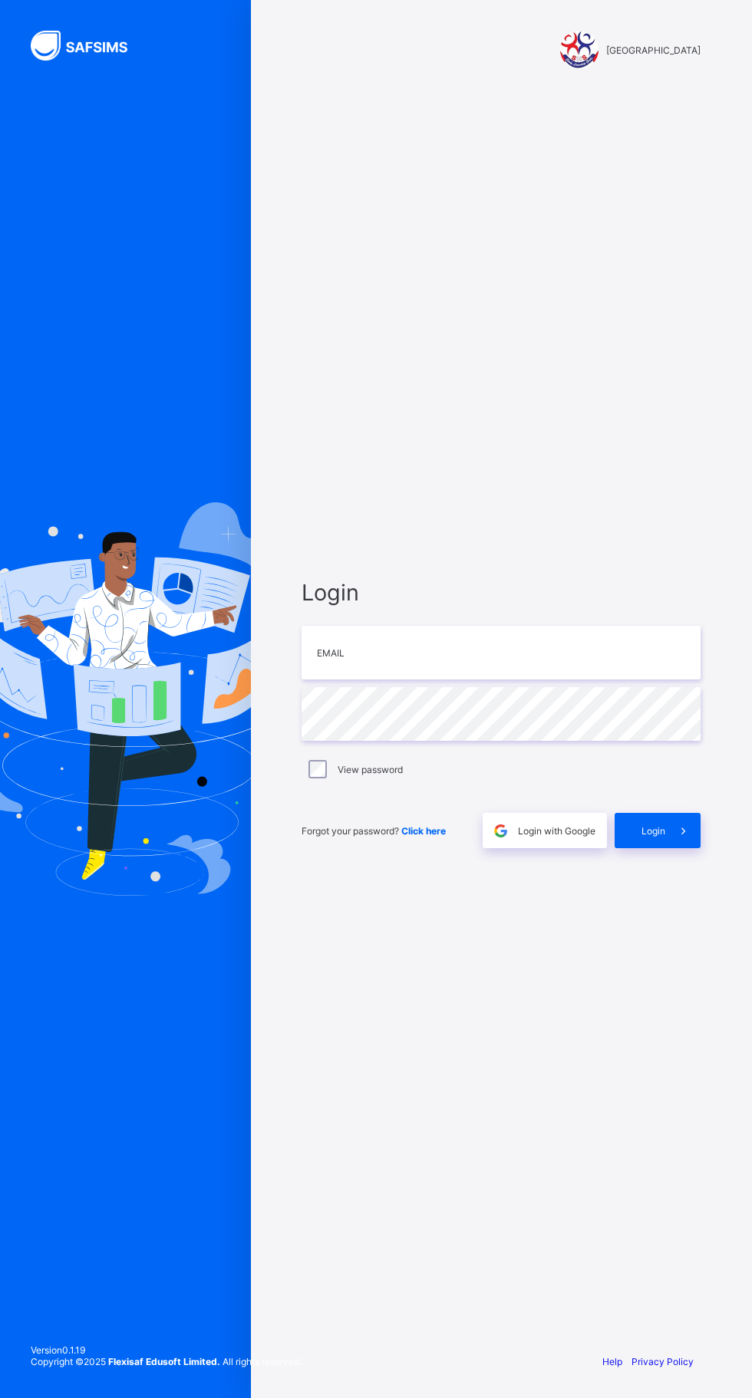 The image size is (752, 1398). What do you see at coordinates (662, 1362) in the screenshot?
I see `a: Privacy Policy` at bounding box center [662, 1362].